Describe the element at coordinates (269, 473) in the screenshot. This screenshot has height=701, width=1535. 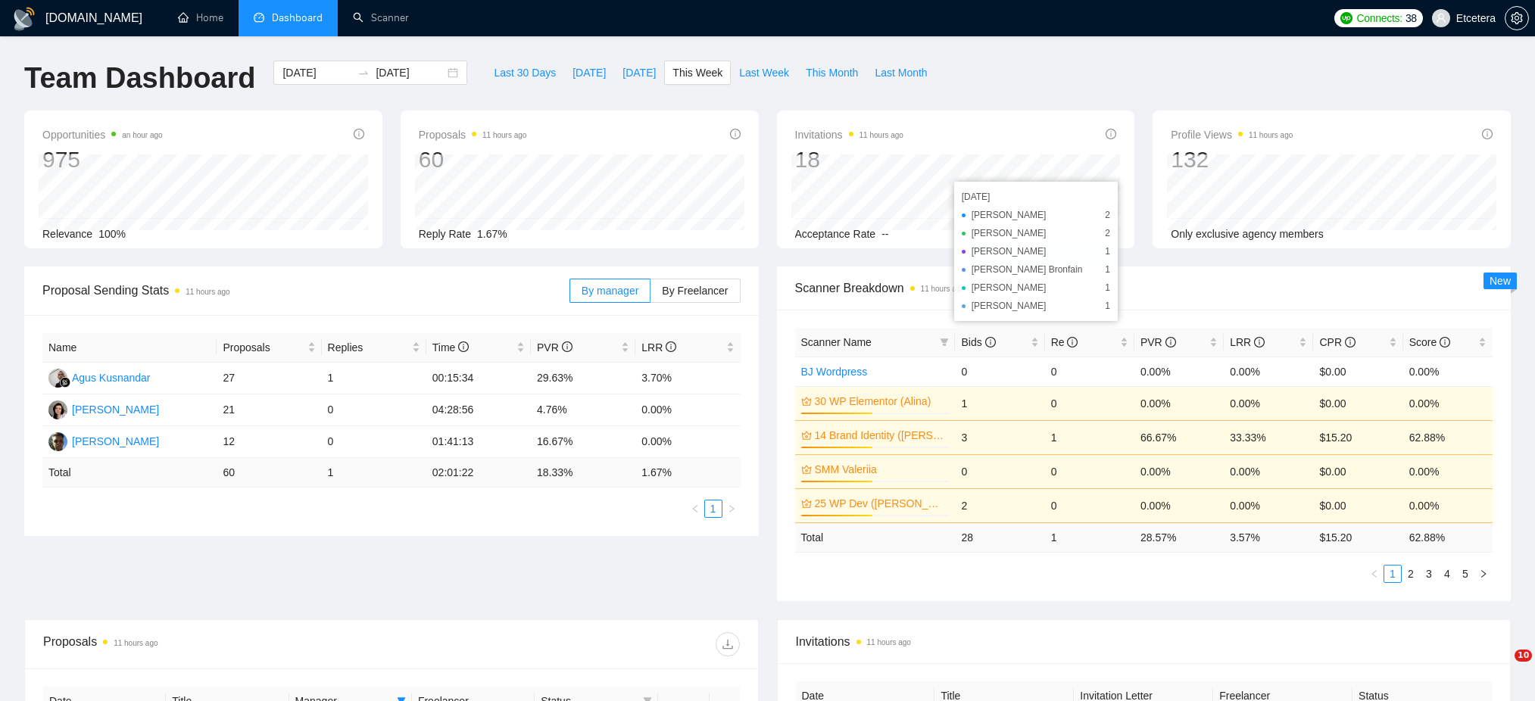
I see `td: 60` at that location.